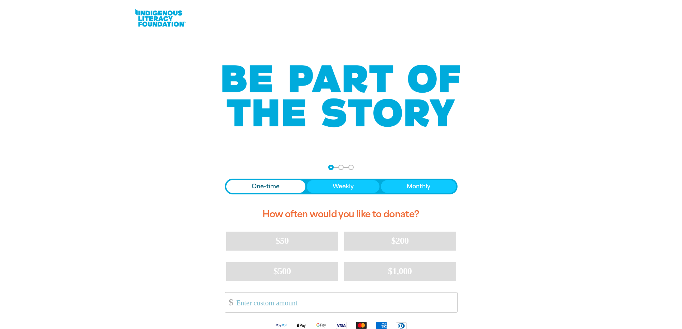  What do you see at coordinates (400, 271) in the screenshot?
I see `button: $1,000` at bounding box center [400, 271].